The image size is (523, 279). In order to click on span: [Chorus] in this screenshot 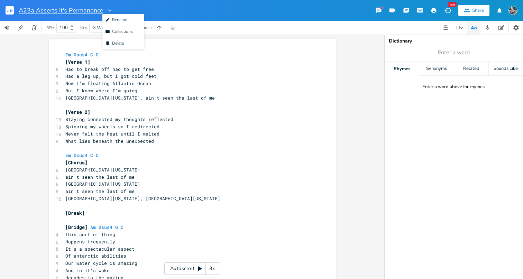, I will do `click(76, 163)`.